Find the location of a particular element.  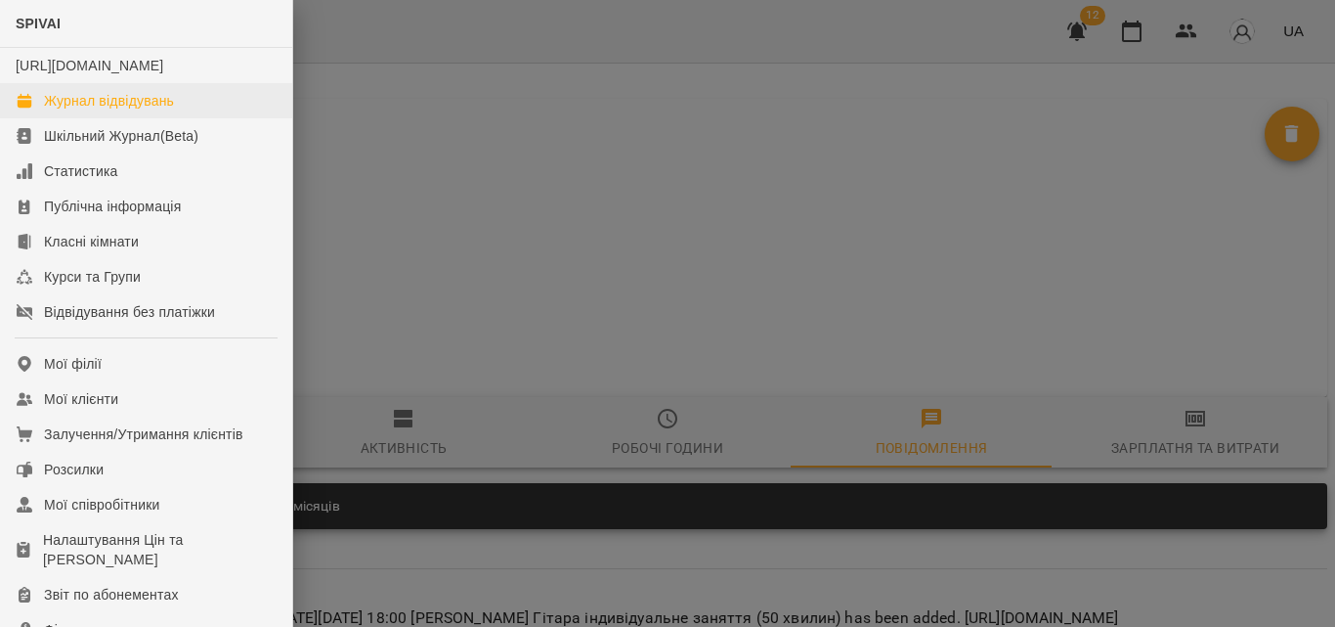

div: Журнал відвідувань is located at coordinates (109, 101).